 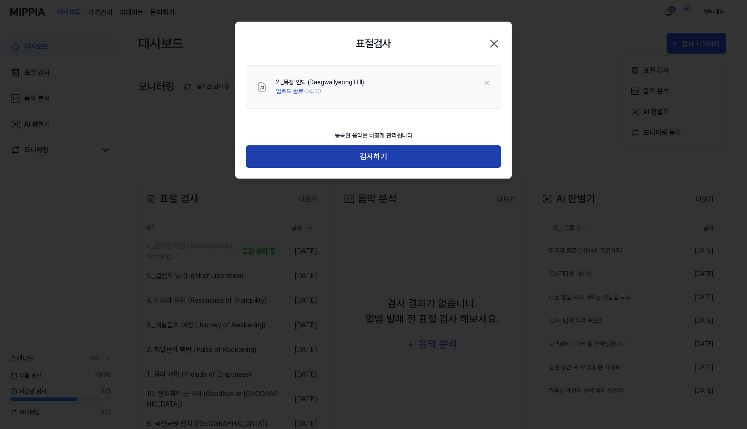 What do you see at coordinates (290, 91) in the screenshot?
I see `span: 업로드 완료` at bounding box center [290, 91].